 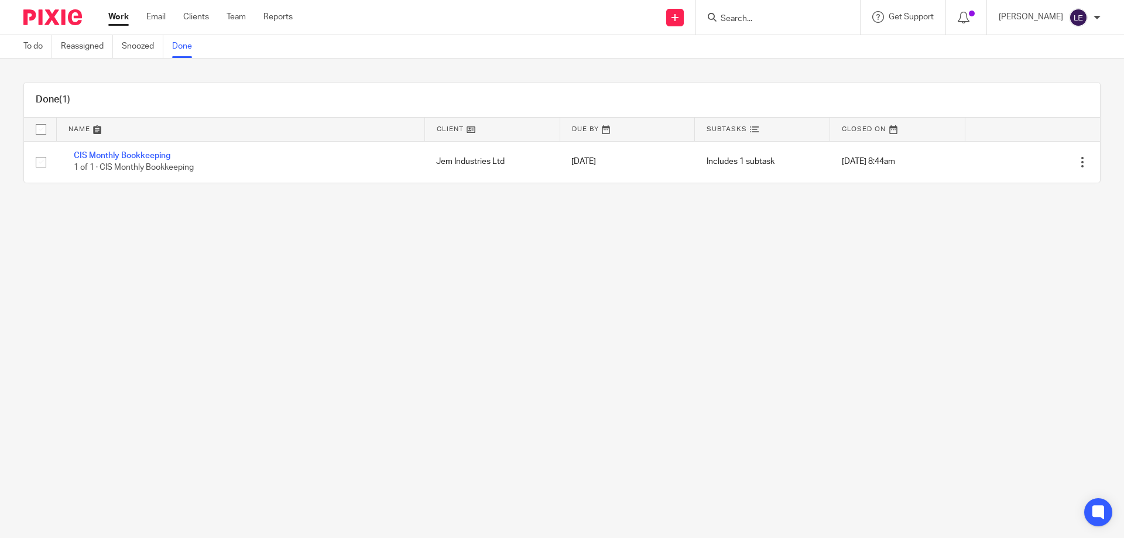 What do you see at coordinates (186, 46) in the screenshot?
I see `a: Done` at bounding box center [186, 46].